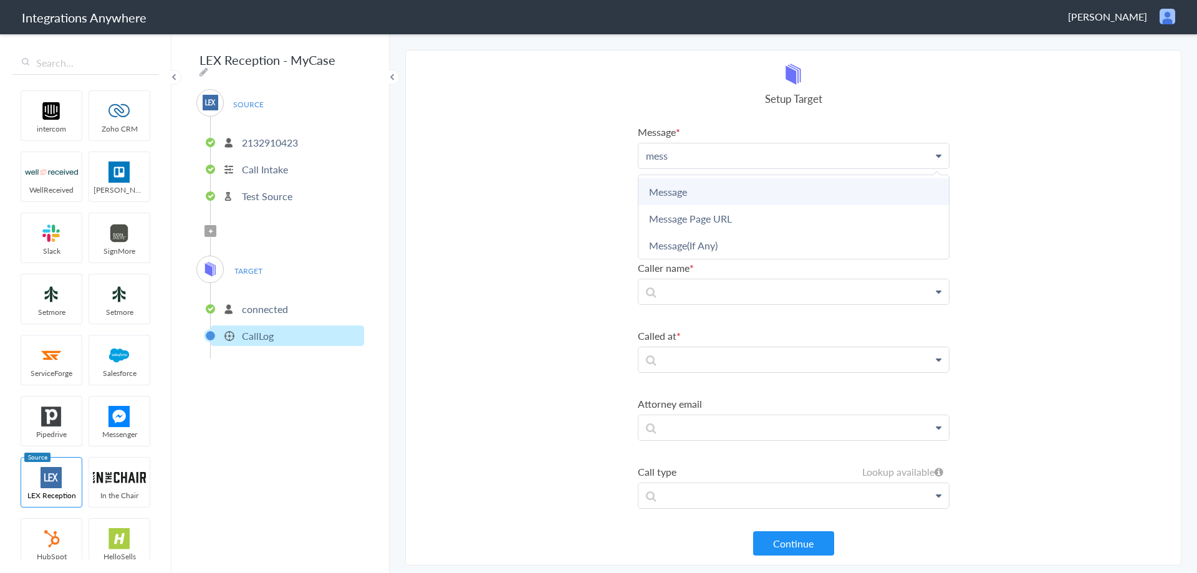 Image resolution: width=1197 pixels, height=573 pixels. What do you see at coordinates (270, 142) in the screenshot?
I see `p: 2132910423` at bounding box center [270, 142].